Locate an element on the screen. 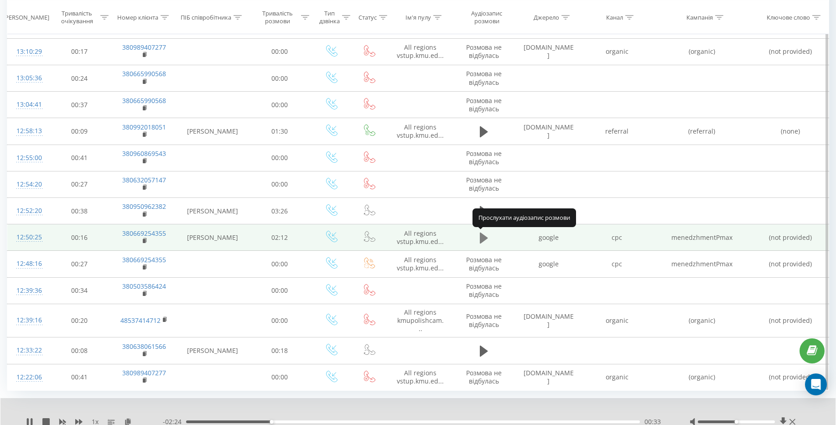  div: Тривалість очікування is located at coordinates (77, 17).